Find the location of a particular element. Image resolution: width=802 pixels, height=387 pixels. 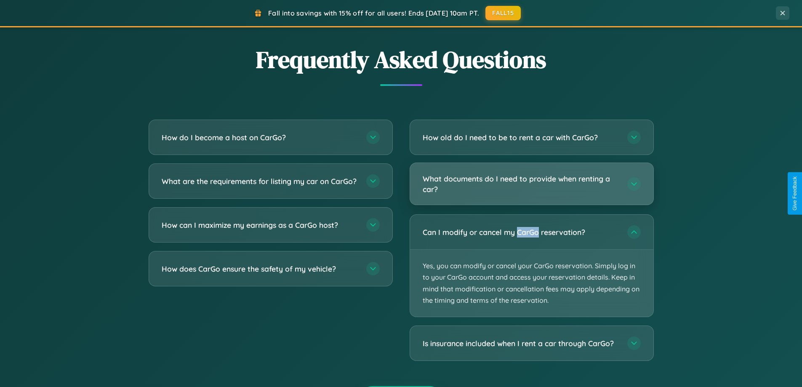

h2: Frequently Asked Questions is located at coordinates (401, 59).